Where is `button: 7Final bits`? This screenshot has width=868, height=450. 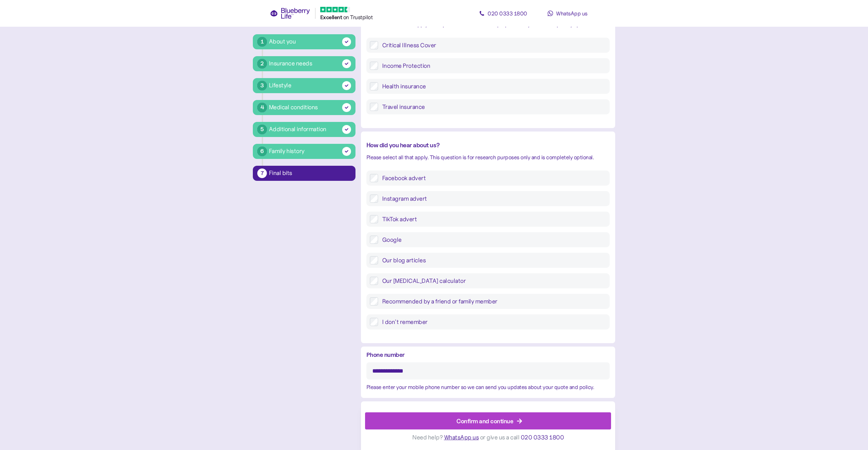 button: 7Final bits is located at coordinates (304, 173).